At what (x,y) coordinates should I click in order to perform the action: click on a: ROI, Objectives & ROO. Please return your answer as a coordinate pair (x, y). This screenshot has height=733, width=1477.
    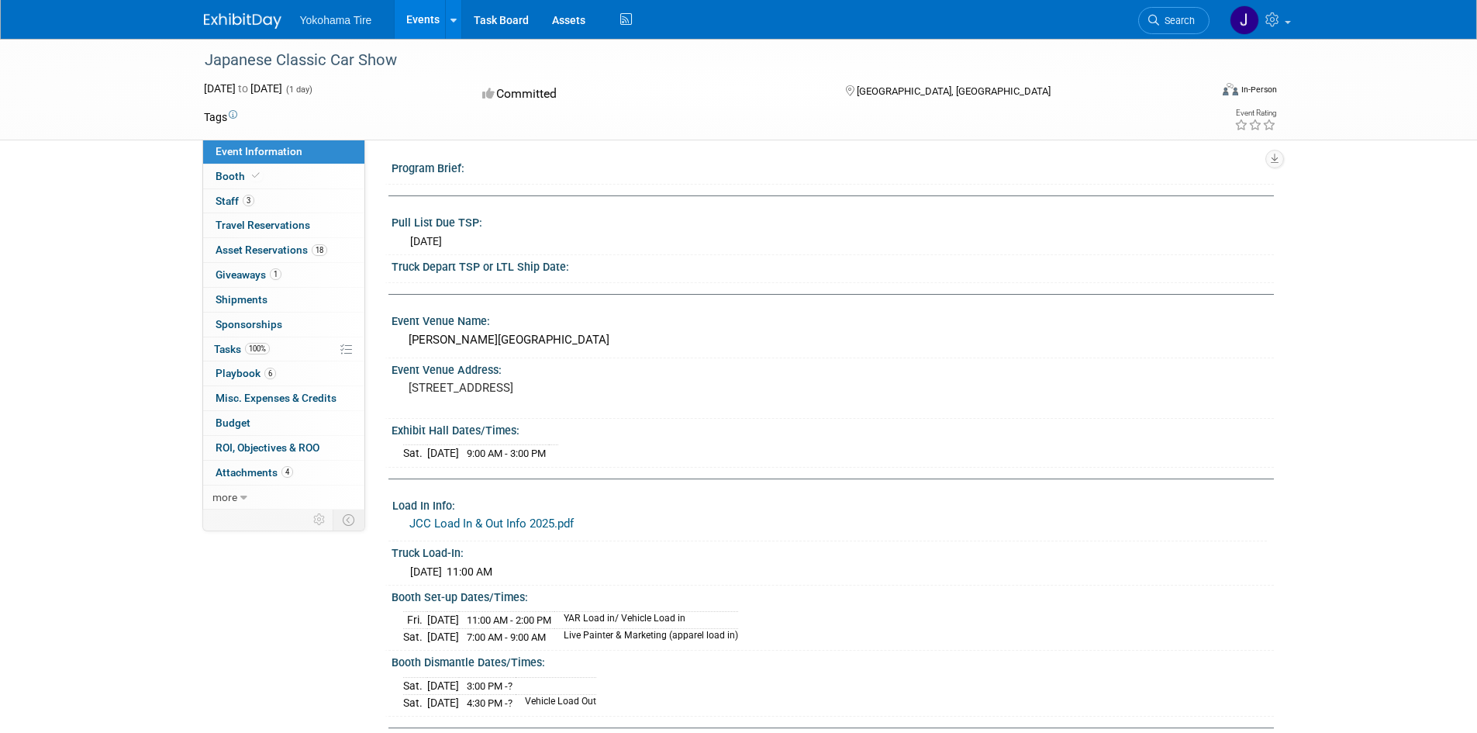
    Looking at the image, I should click on (284, 447).